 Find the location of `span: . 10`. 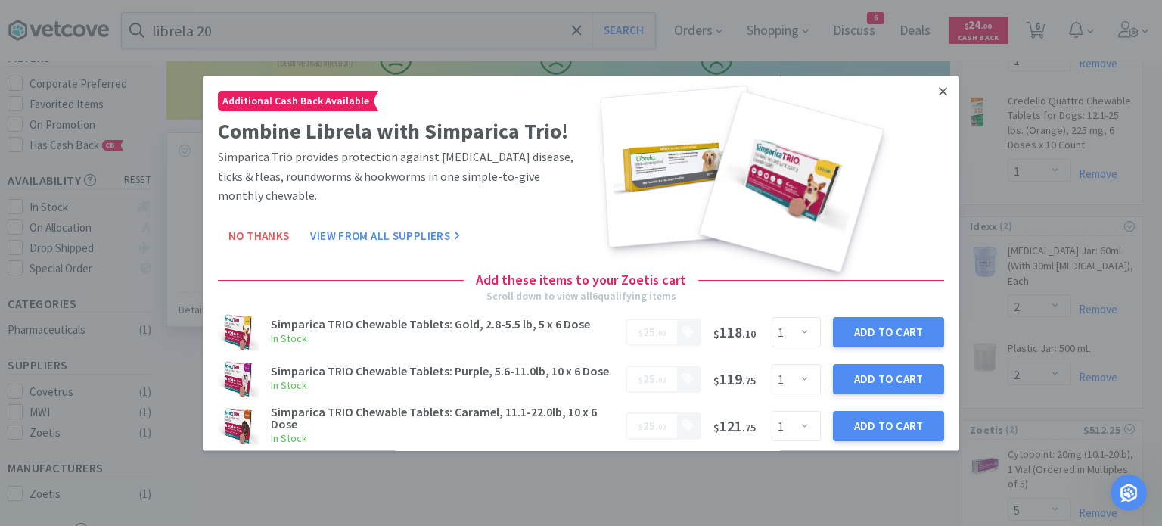

span: . 10 is located at coordinates (749, 334).